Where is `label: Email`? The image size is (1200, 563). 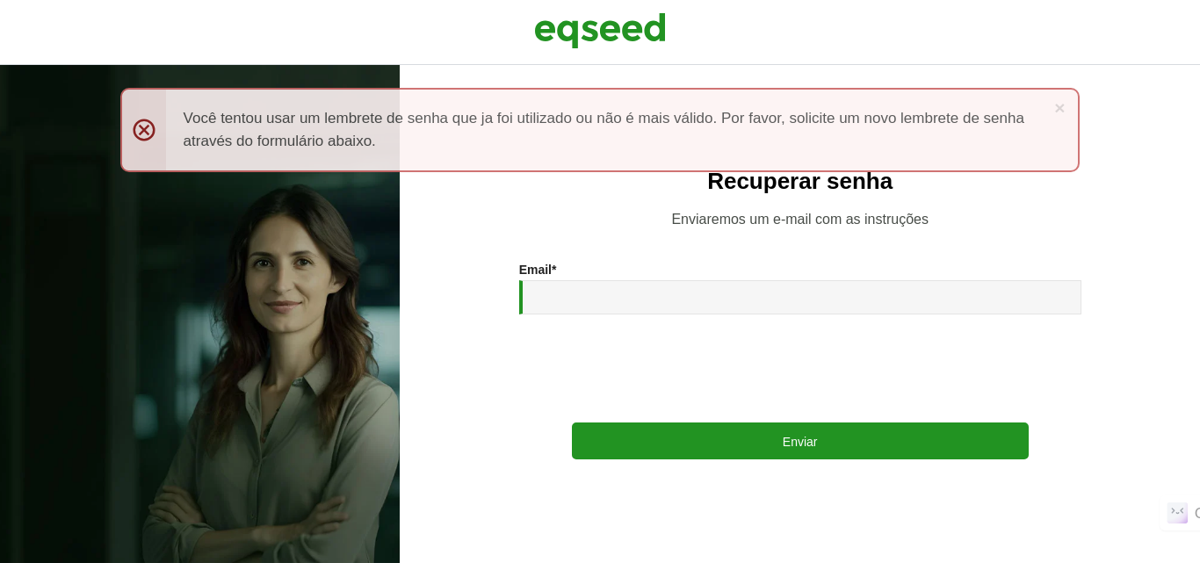 label: Email is located at coordinates (538, 270).